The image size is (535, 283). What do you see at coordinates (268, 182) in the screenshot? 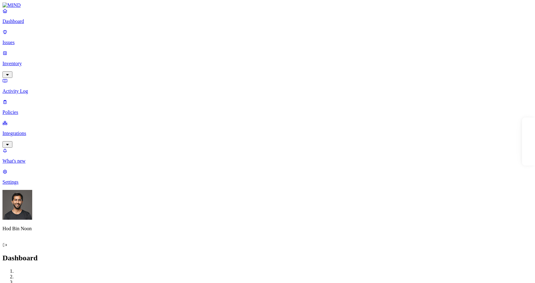
I see `p: Settings` at bounding box center [268, 182].